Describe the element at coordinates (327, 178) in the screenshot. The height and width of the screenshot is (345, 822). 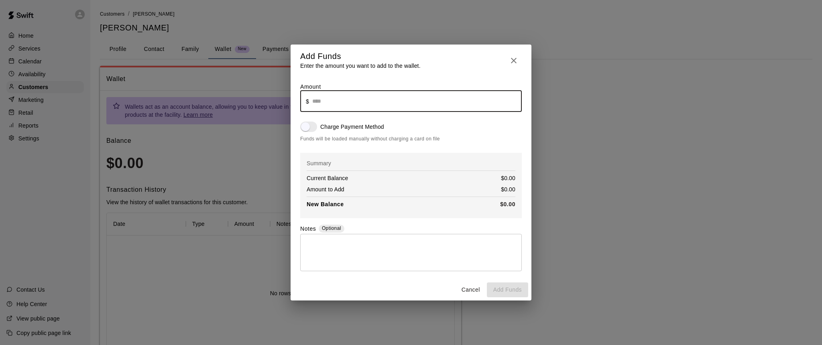
I see `p: Current Balance` at that location.